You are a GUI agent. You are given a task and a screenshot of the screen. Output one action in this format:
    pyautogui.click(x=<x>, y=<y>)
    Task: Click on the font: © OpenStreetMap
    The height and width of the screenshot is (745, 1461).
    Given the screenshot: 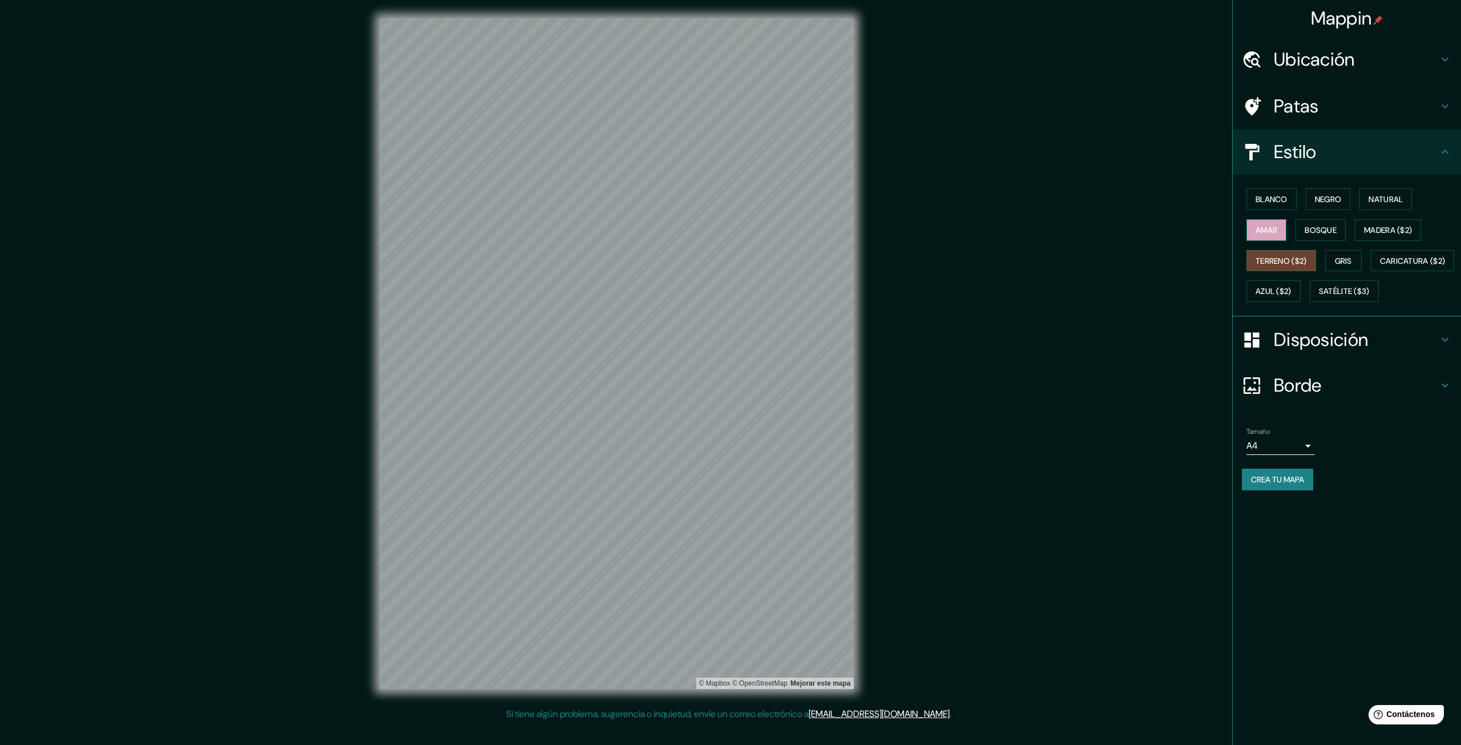 What is the action you would take?
    pyautogui.click(x=760, y=683)
    